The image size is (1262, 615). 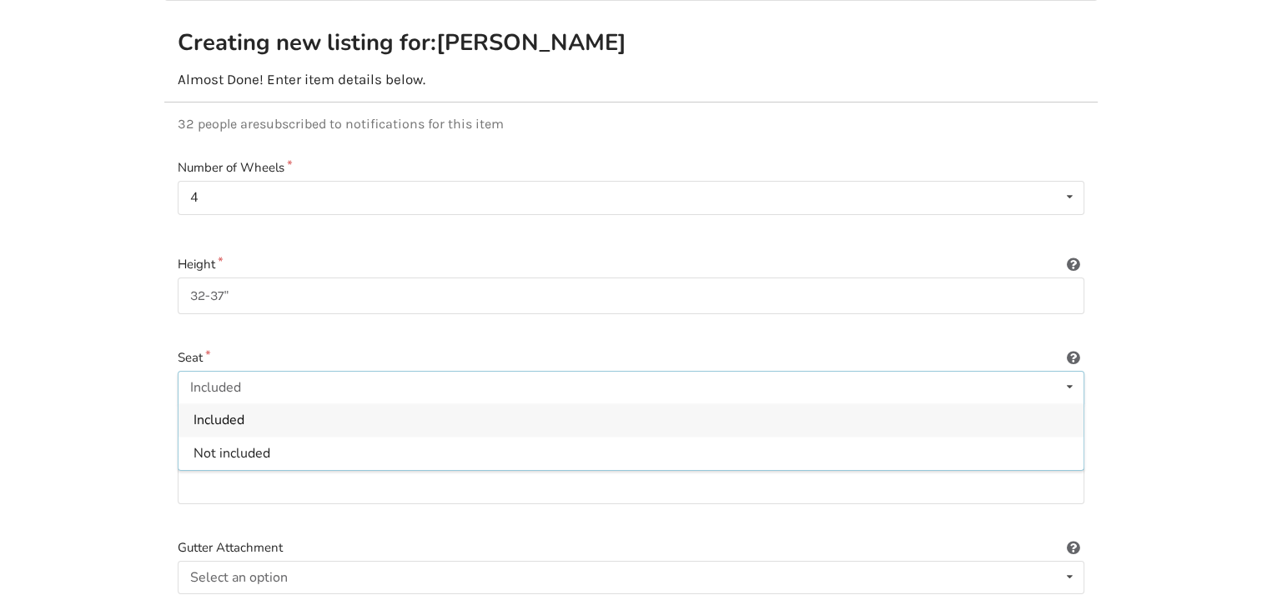 What do you see at coordinates (215, 388) in the screenshot?
I see `div: Included` at bounding box center [215, 388].